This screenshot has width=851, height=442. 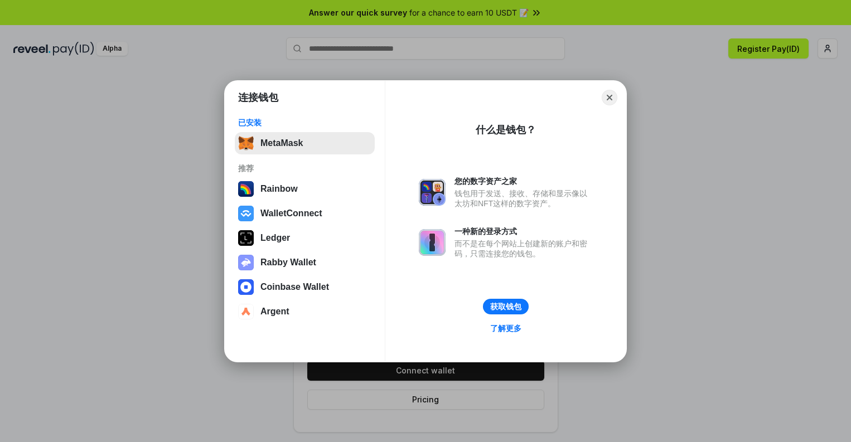 What do you see at coordinates (282, 143) in the screenshot?
I see `div: MetaMask` at bounding box center [282, 143].